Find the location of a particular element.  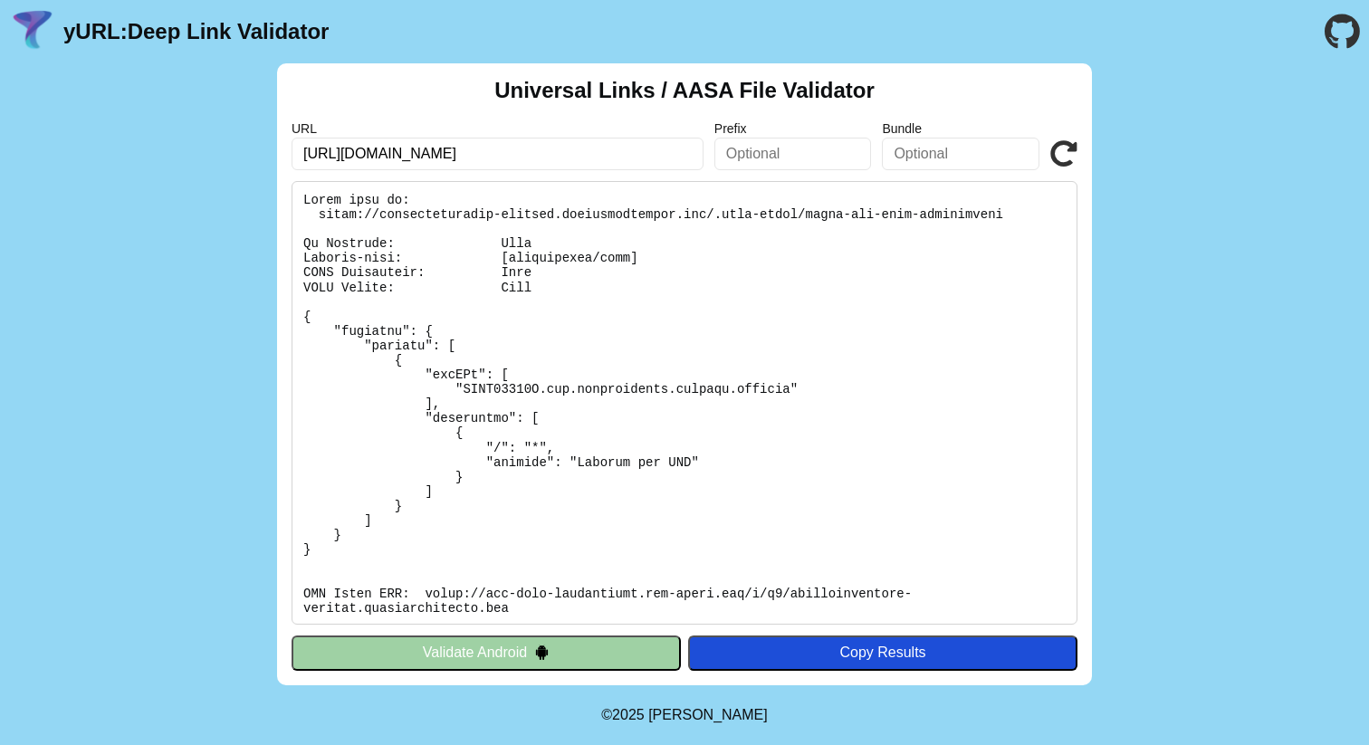

input: Required is located at coordinates (497, 154).